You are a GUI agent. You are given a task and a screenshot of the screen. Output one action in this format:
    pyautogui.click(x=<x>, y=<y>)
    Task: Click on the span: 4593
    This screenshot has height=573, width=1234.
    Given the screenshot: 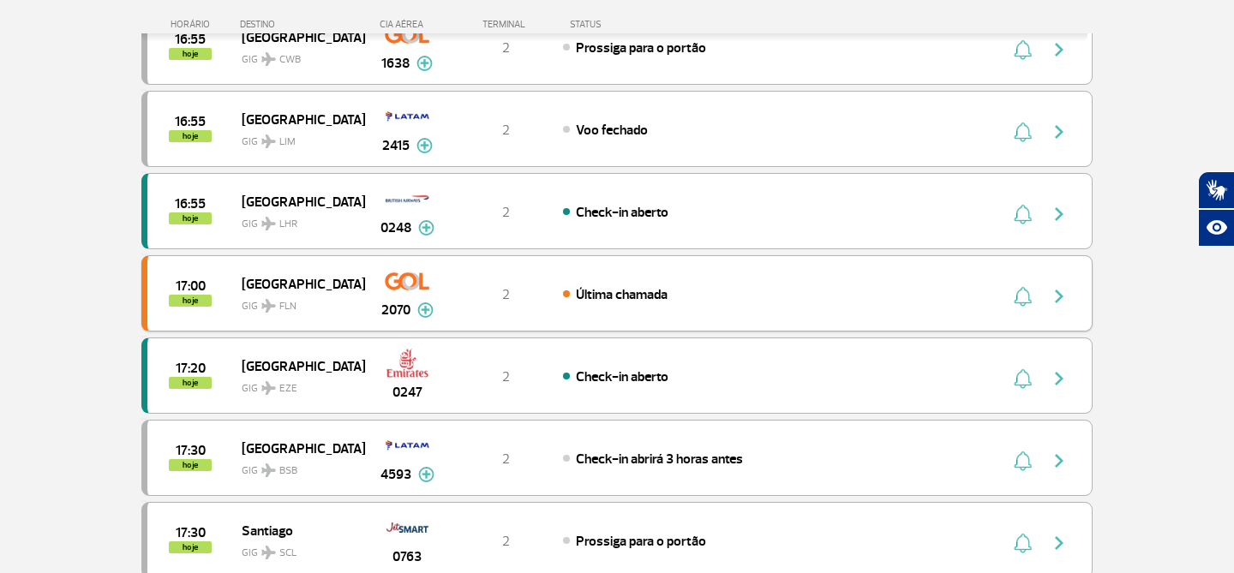 What is the action you would take?
    pyautogui.click(x=396, y=475)
    